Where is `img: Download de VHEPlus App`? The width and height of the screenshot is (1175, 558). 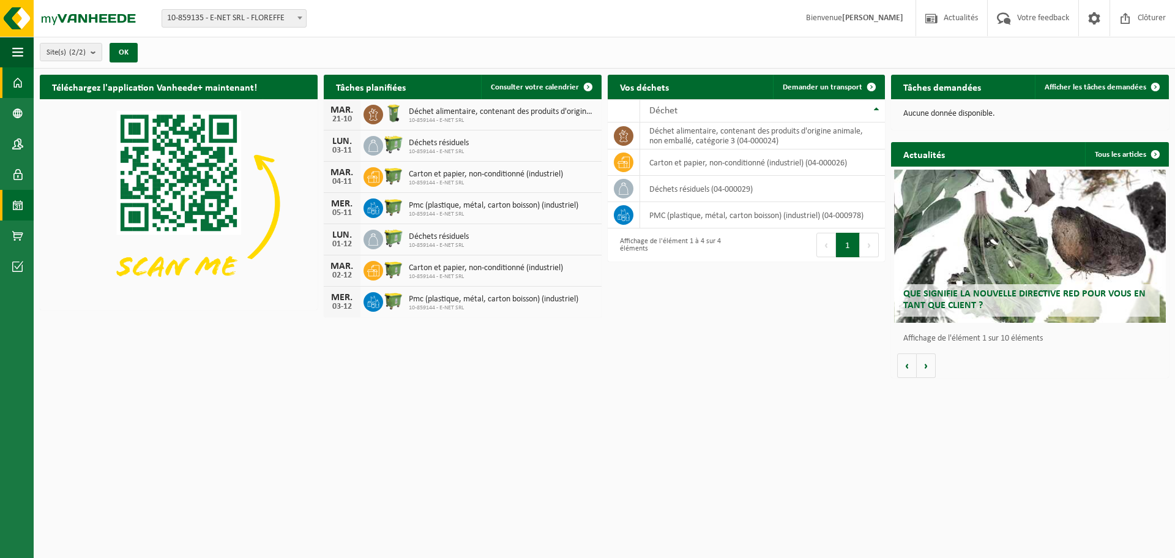 img: Download de VHEPlus App is located at coordinates (179, 203).